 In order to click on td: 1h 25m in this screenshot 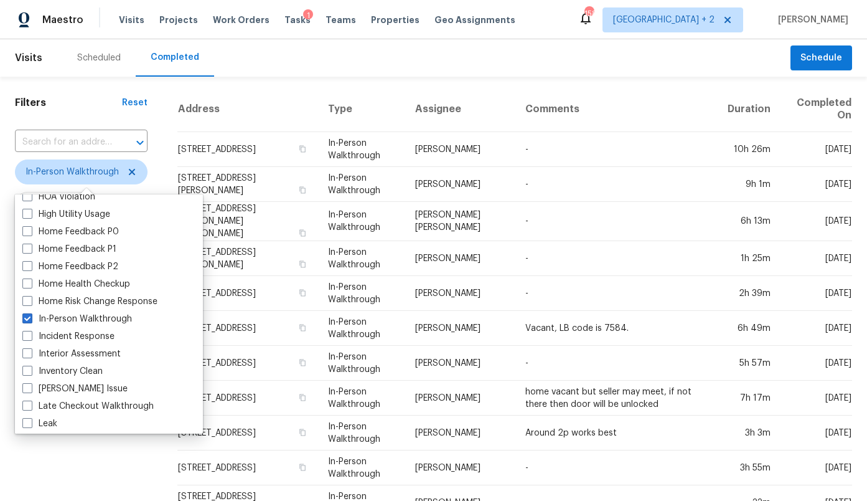, I will do `click(749, 258)`.